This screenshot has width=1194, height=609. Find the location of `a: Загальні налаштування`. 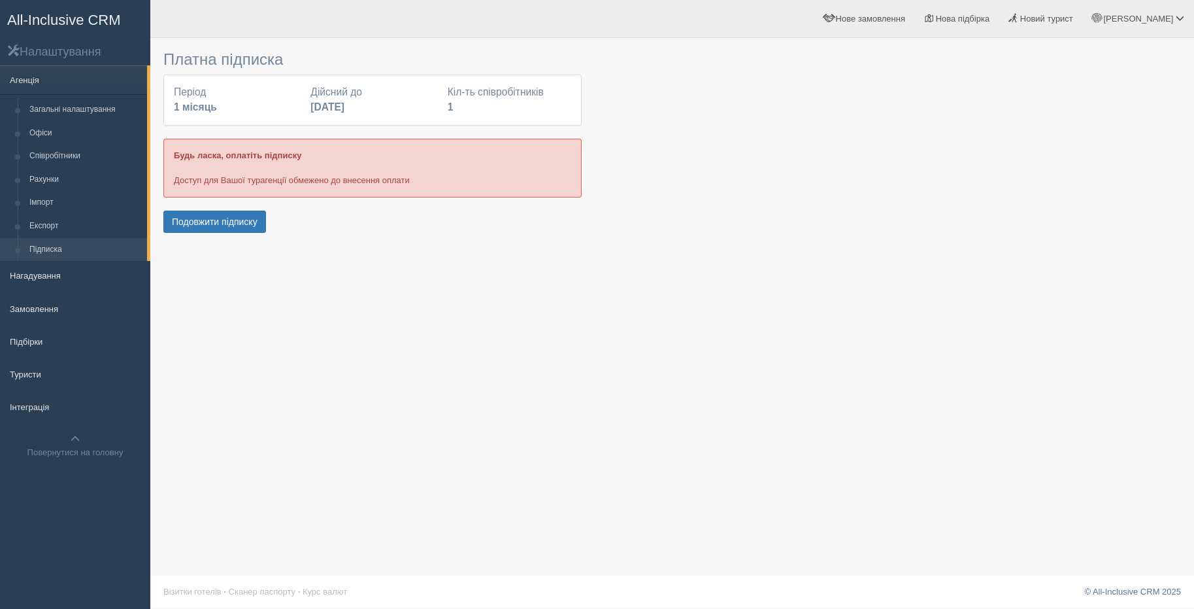

a: Загальні налаштування is located at coordinates (85, 110).